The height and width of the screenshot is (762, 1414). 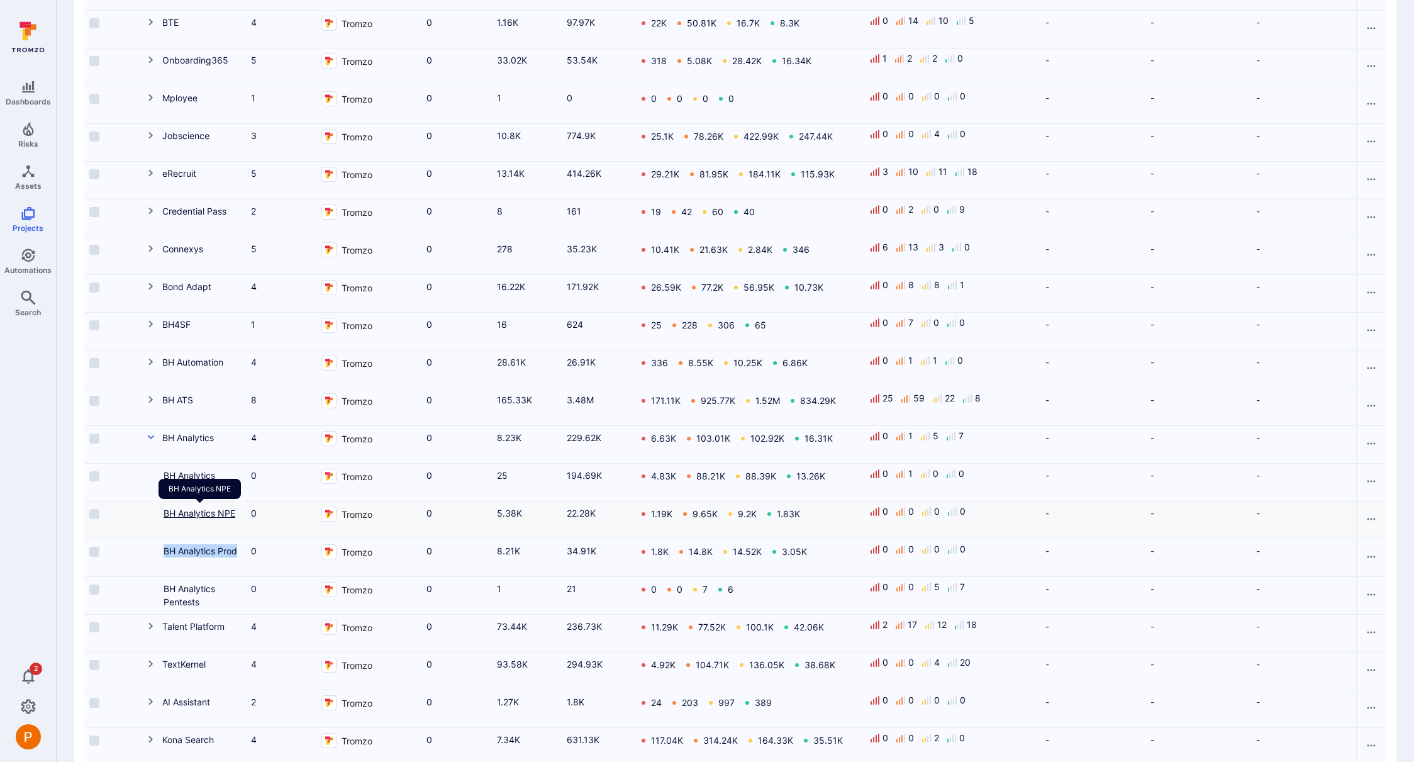 What do you see at coordinates (811, 476) in the screenshot?
I see `a: 13.26K` at bounding box center [811, 476].